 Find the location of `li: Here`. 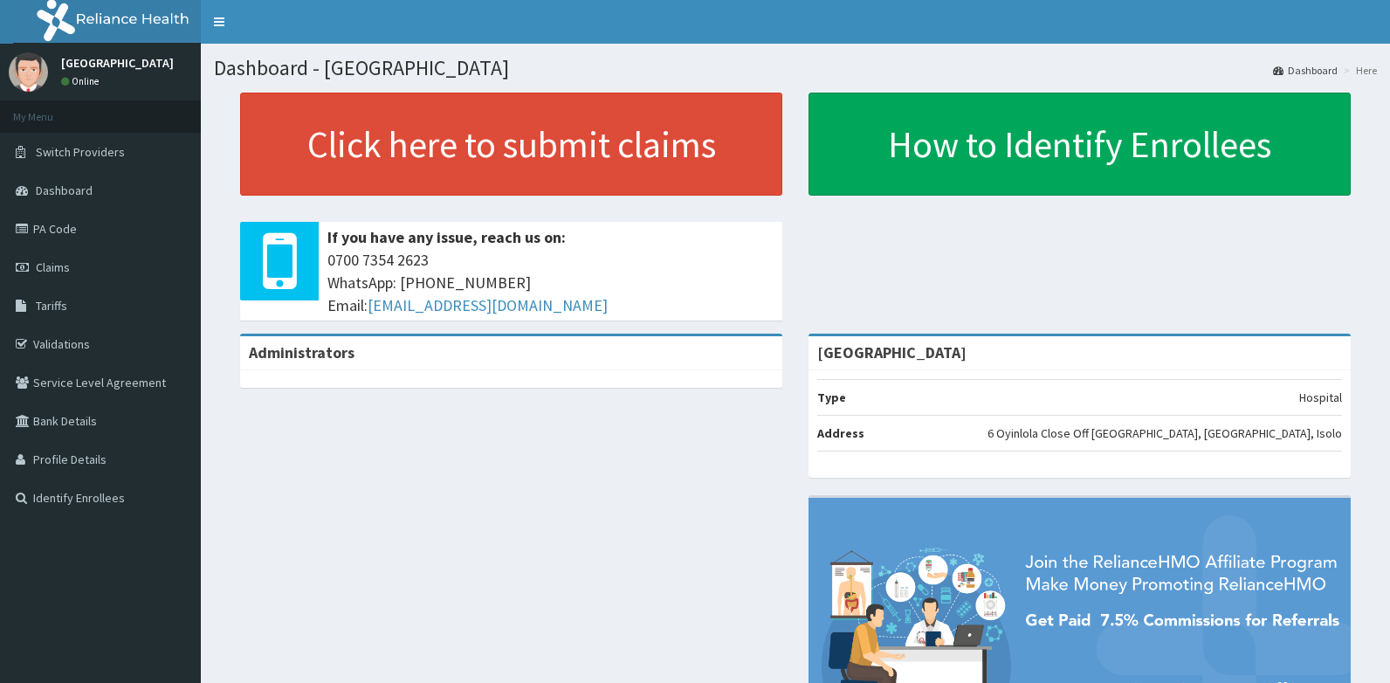

li: Here is located at coordinates (1357, 70).